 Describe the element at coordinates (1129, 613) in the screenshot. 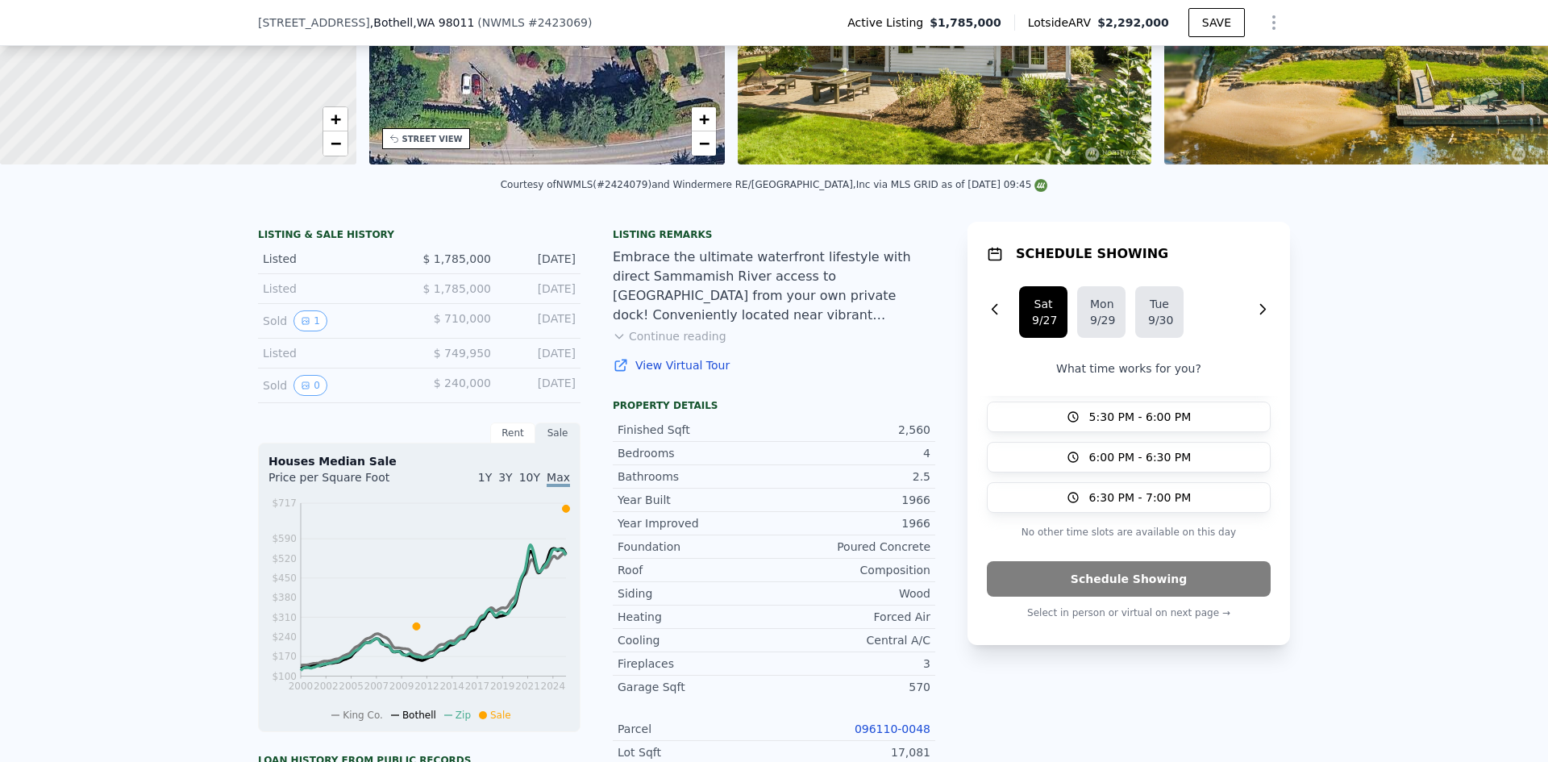

I see `p: Select in person or virtual on next page →` at that location.